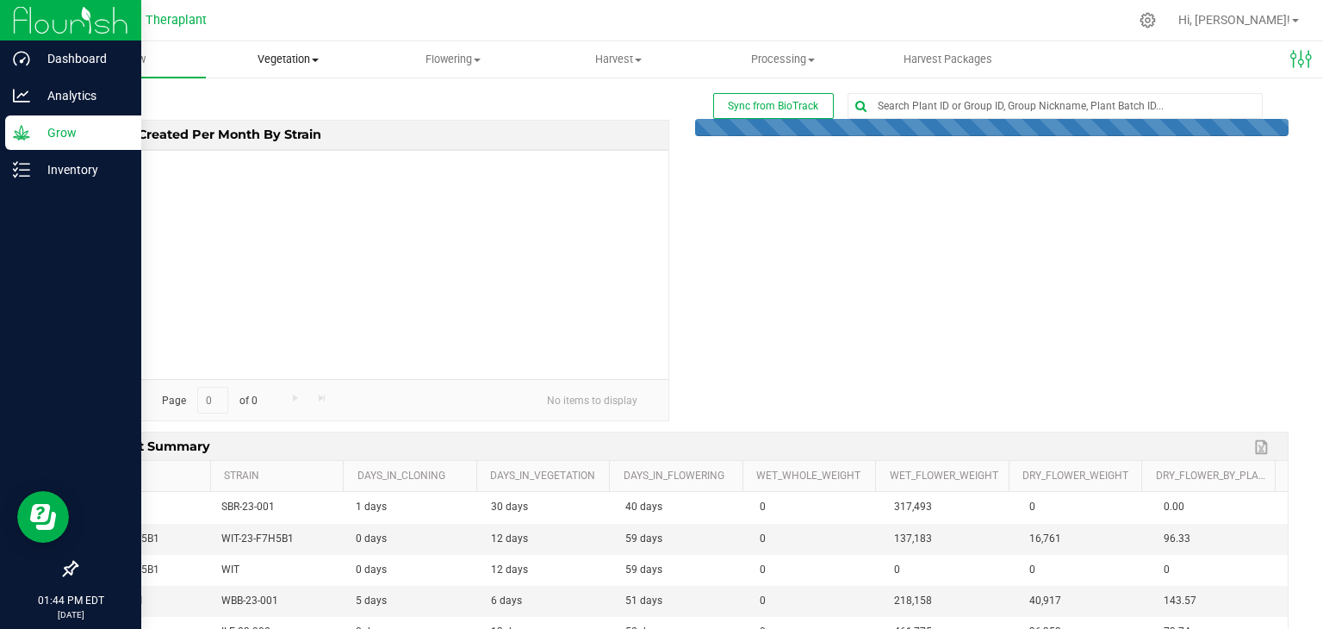 The image size is (1323, 629). What do you see at coordinates (412, 507) in the screenshot?
I see `td: 1 days` at bounding box center [412, 507].